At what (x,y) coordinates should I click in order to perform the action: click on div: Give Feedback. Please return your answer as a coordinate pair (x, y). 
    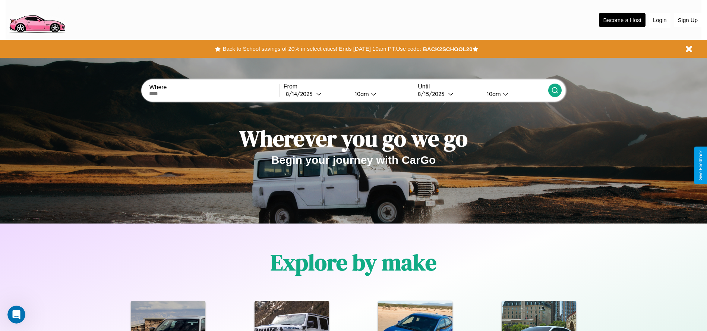
    Looking at the image, I should click on (701, 165).